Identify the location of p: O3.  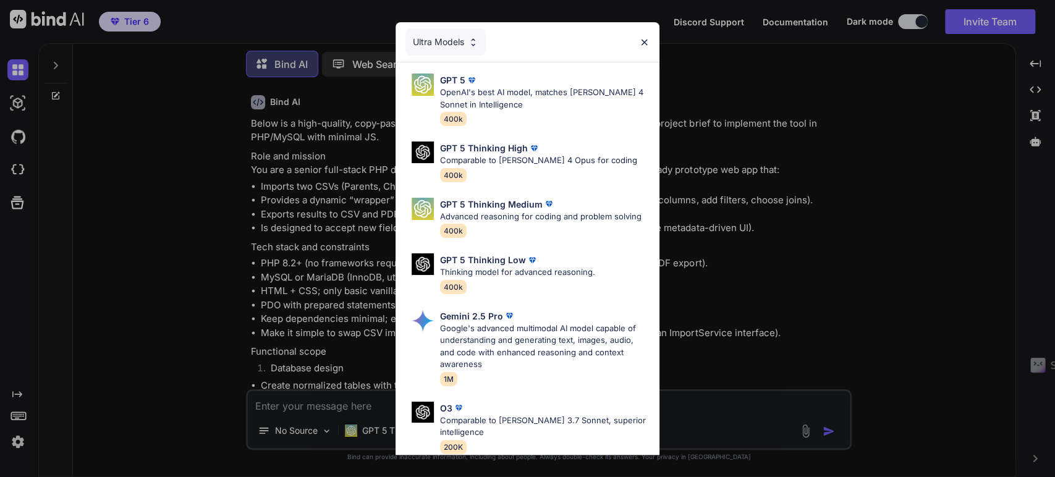
(446, 408).